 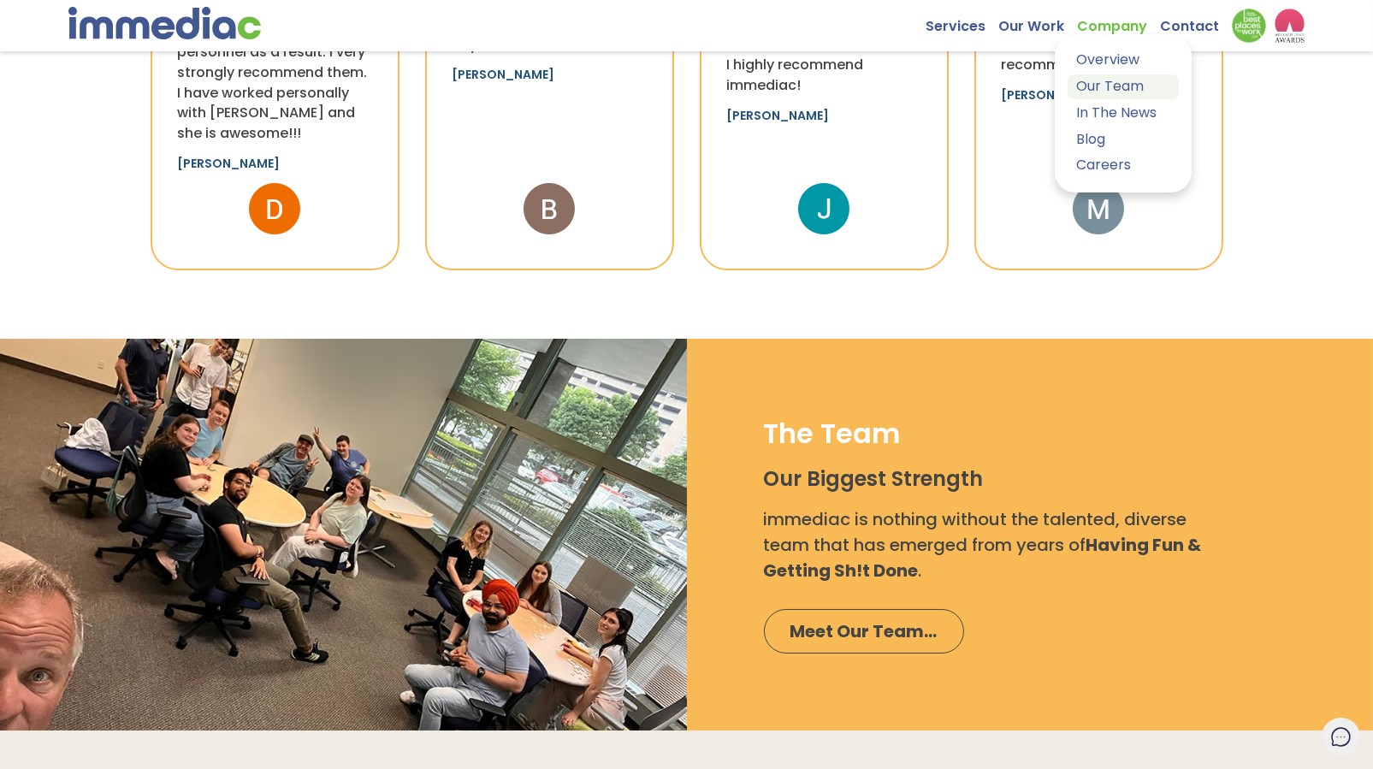 I want to click on img: logo2_wea_nobg.webp, so click(x=1289, y=26).